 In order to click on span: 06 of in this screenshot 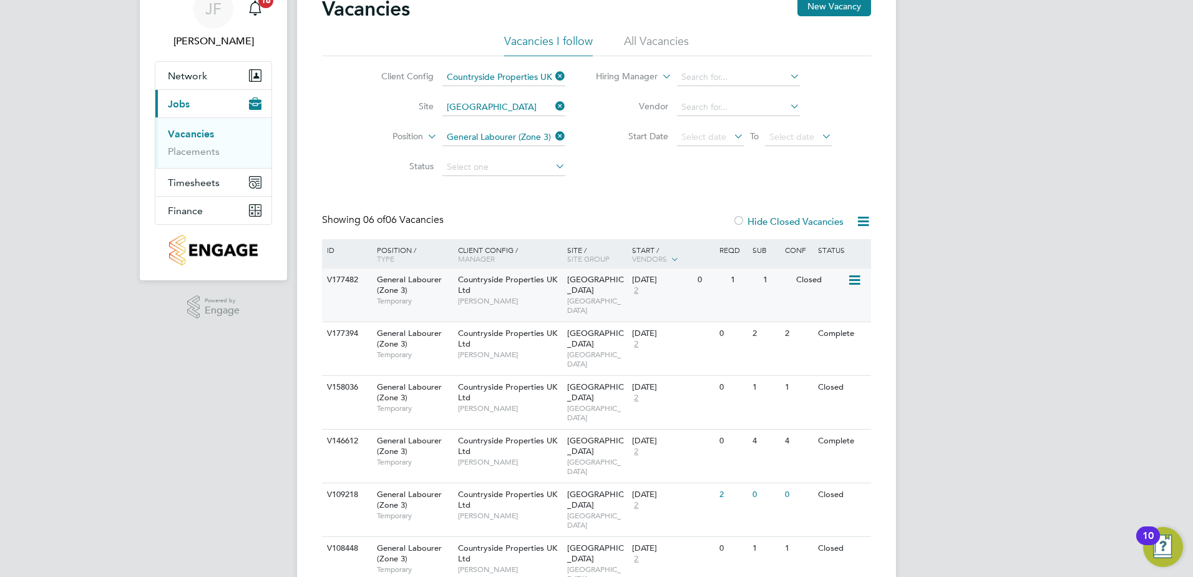, I will do `click(374, 220)`.